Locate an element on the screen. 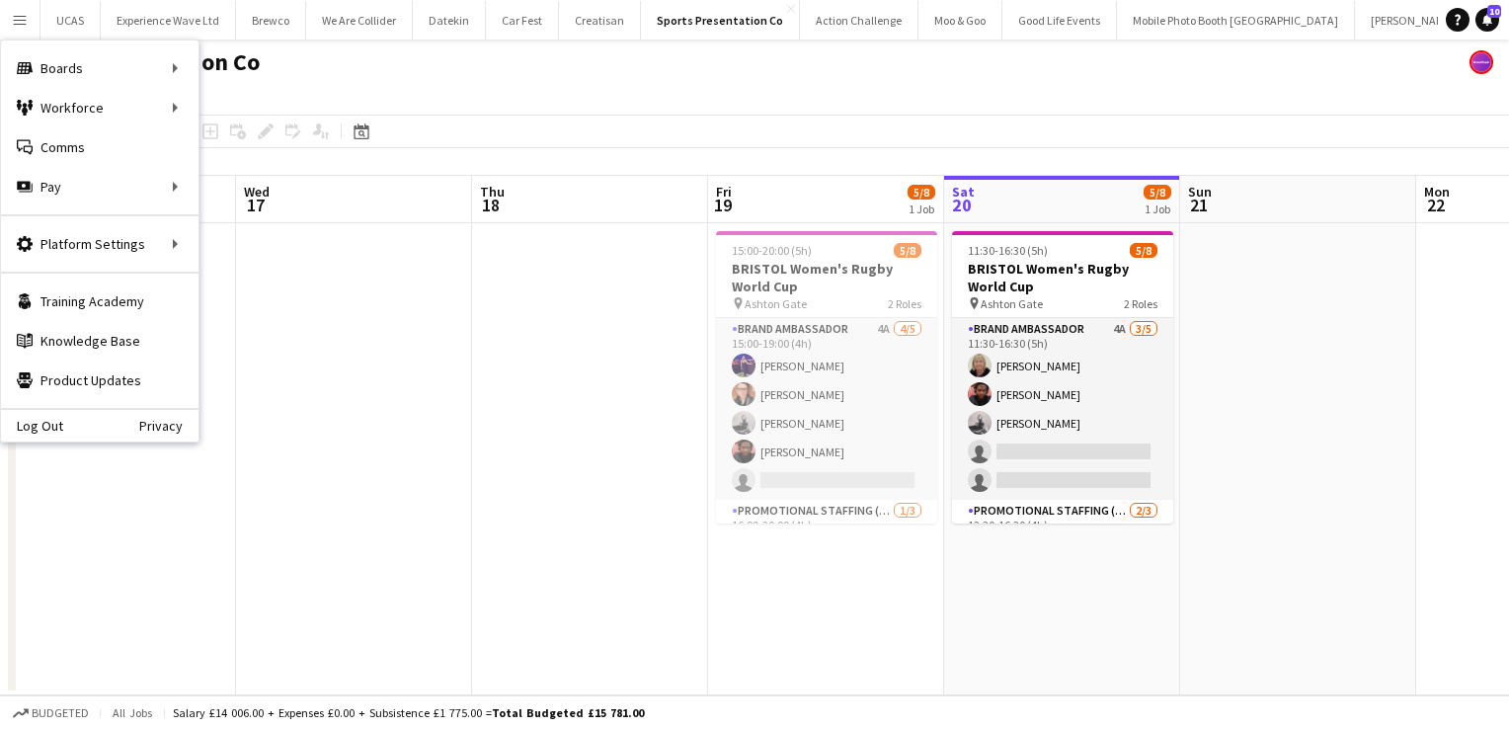 This screenshot has width=1509, height=729. button: We Are Collider is located at coordinates (359, 20).